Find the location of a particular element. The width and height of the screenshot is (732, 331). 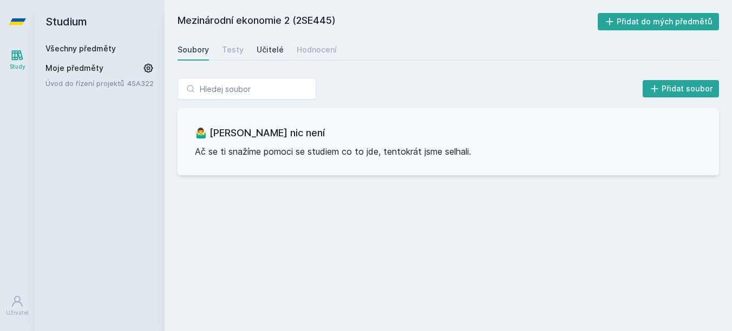

a: Učitelé is located at coordinates (270, 50).